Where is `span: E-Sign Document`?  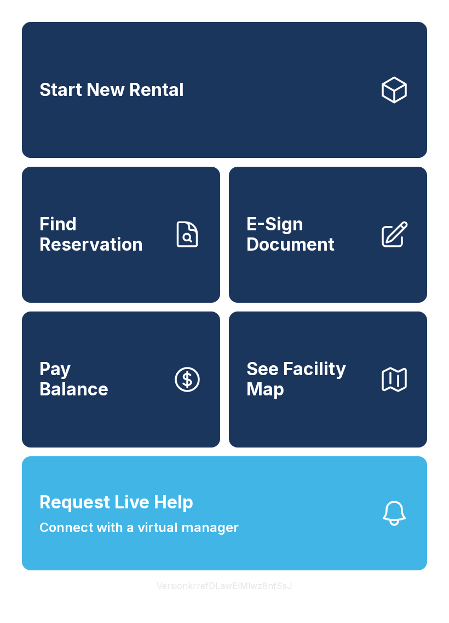 span: E-Sign Document is located at coordinates (309, 234).